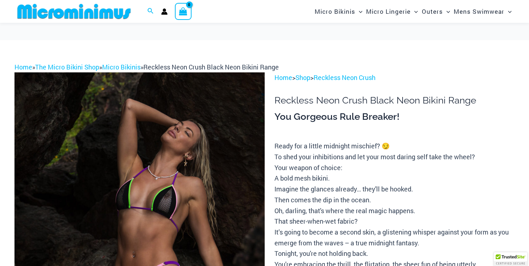  Describe the element at coordinates (303, 77) in the screenshot. I see `a: Shop` at that location.